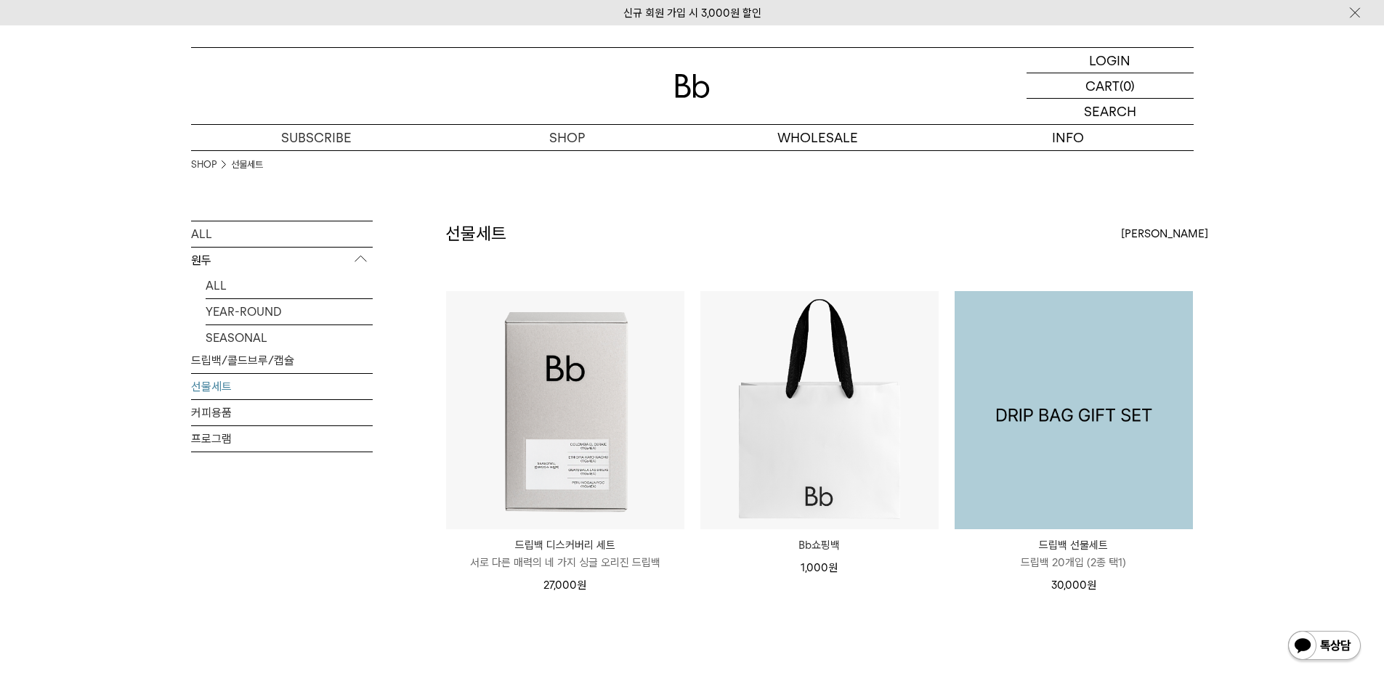 This screenshot has width=1384, height=686. Describe the element at coordinates (1110, 111) in the screenshot. I see `p: SEARCH` at that location.